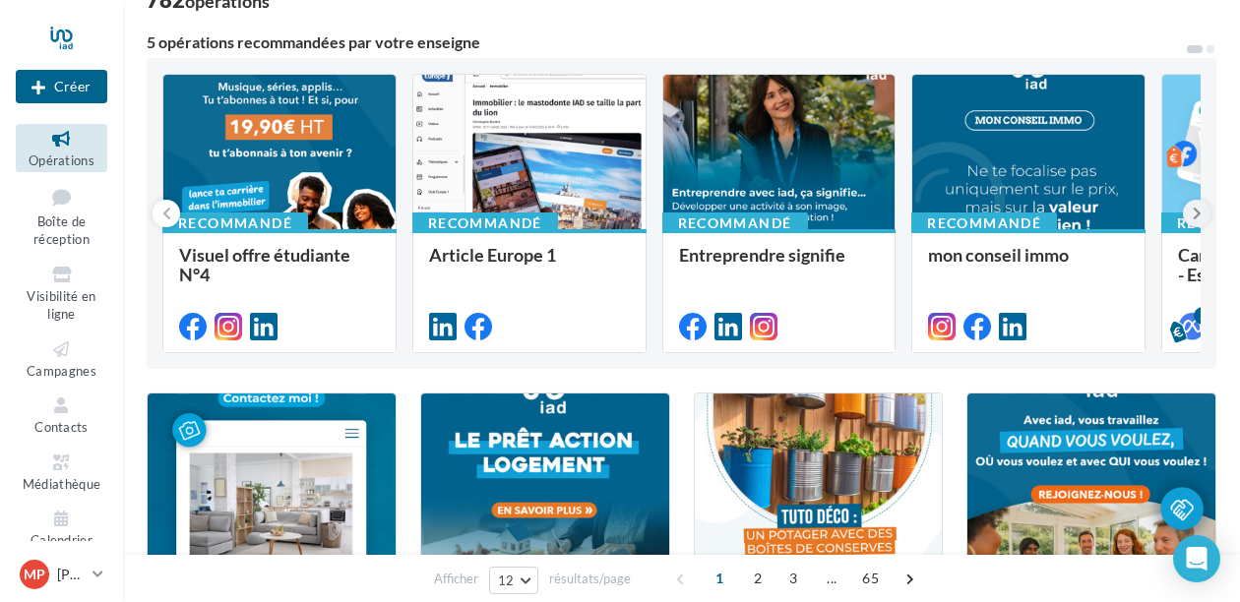 The image size is (1240, 602). What do you see at coordinates (61, 230) in the screenshot?
I see `span: Boîte de réception` at bounding box center [61, 230].